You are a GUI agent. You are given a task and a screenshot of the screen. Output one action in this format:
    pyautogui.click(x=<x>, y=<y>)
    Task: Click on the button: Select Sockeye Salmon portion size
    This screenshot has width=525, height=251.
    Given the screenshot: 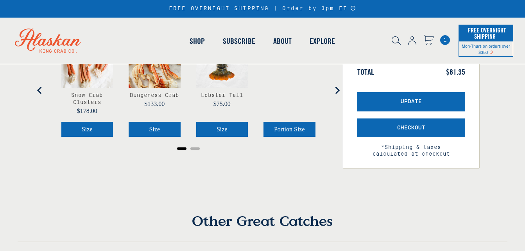 What is the action you would take?
    pyautogui.click(x=289, y=129)
    